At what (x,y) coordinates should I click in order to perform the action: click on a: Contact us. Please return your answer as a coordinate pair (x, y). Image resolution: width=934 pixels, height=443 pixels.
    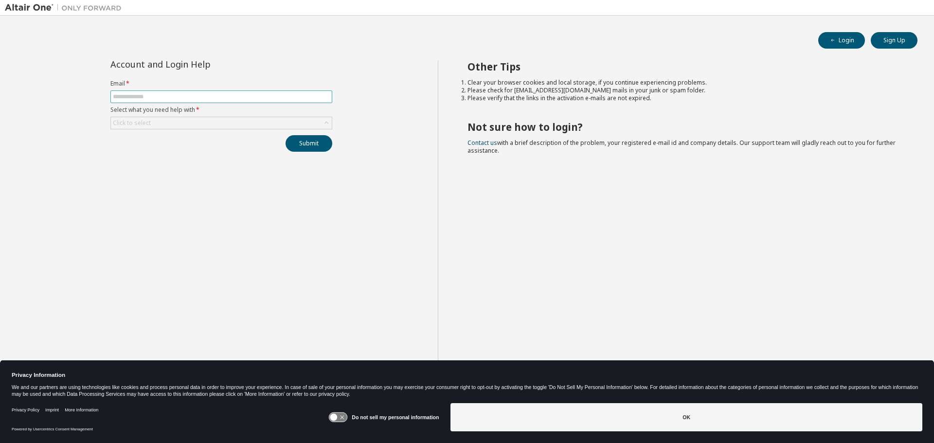
    Looking at the image, I should click on (482, 143).